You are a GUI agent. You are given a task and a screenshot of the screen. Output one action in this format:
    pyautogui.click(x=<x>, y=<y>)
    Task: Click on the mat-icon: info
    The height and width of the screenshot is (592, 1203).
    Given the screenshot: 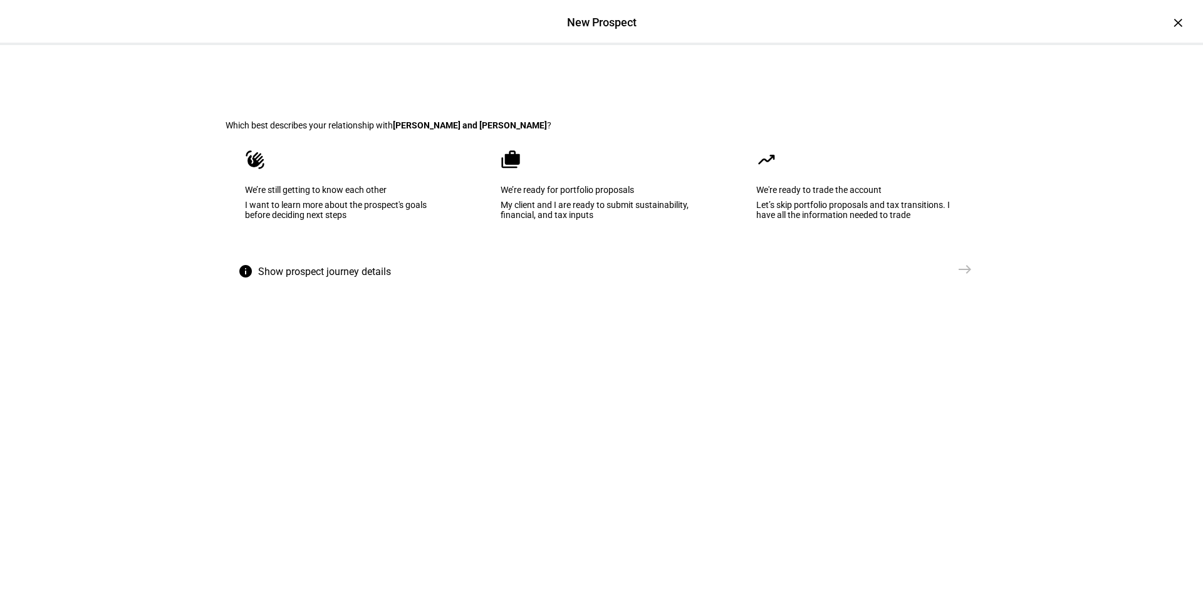 What is the action you would take?
    pyautogui.click(x=246, y=271)
    